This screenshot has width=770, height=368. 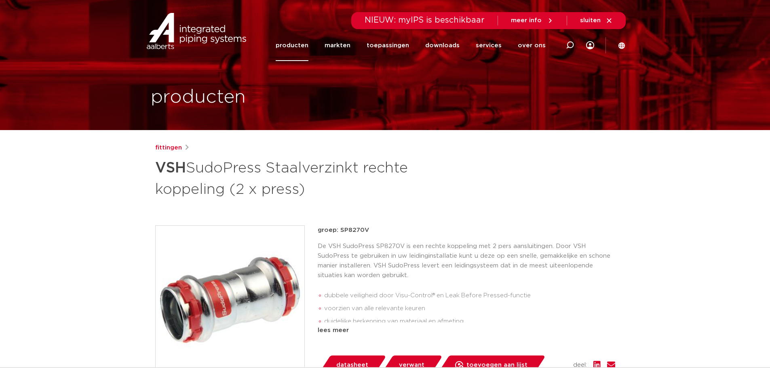 I want to click on span: sluiten, so click(x=590, y=20).